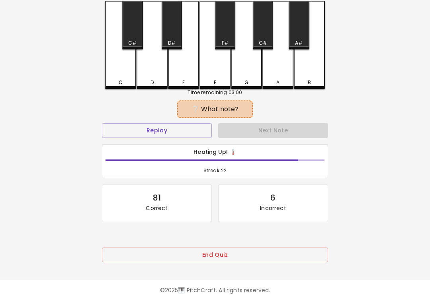  What do you see at coordinates (215, 92) in the screenshot?
I see `div: Time remaining: 03:00` at bounding box center [215, 92].